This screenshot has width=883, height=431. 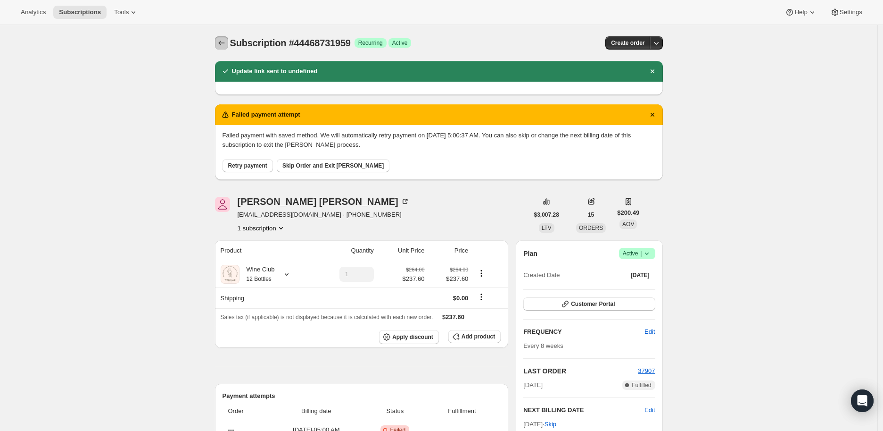 What do you see at coordinates (223, 204) in the screenshot?
I see `span: Tamra SMOTHERMAN` at bounding box center [223, 204].